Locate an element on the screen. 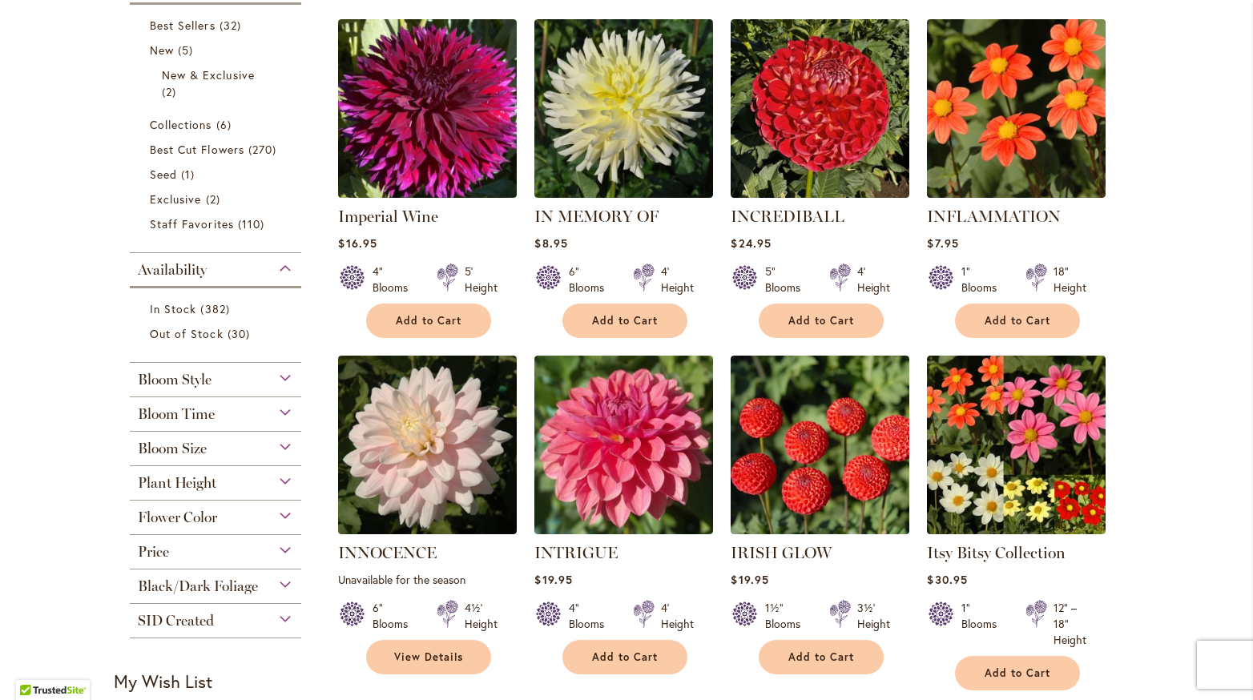 Image resolution: width=1253 pixels, height=700 pixels. img: IRISH GLOW is located at coordinates (819, 444).